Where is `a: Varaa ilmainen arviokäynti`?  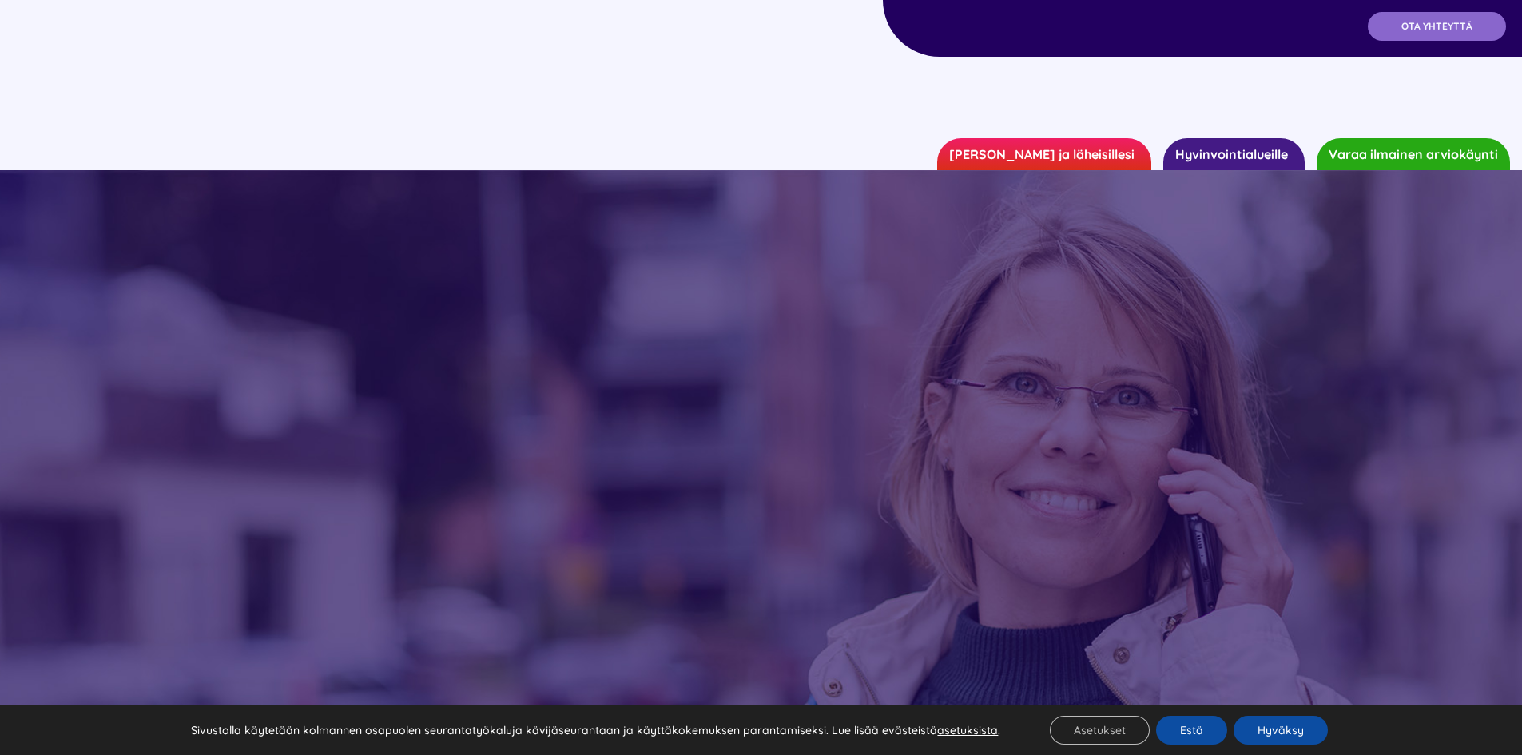
a: Varaa ilmainen arviokäynti is located at coordinates (1414, 154).